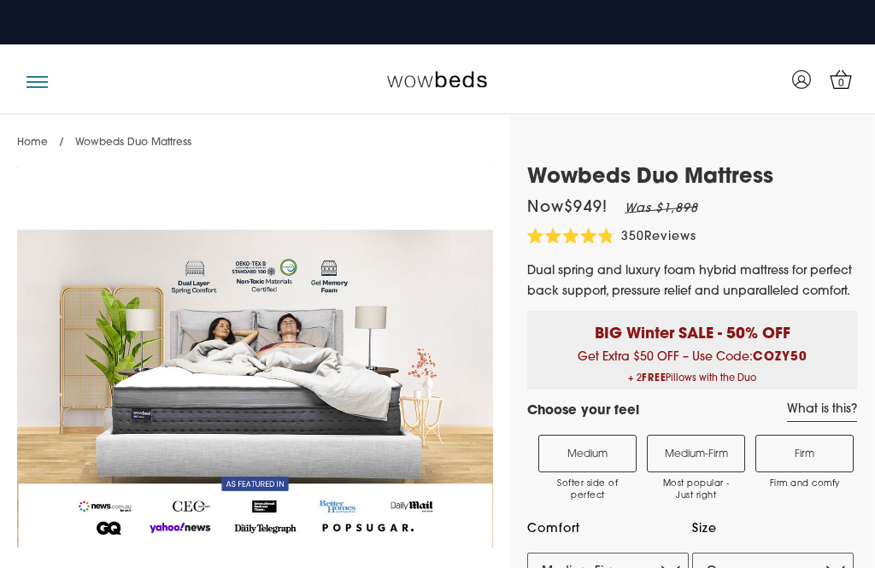 This screenshot has height=568, width=875. Describe the element at coordinates (696, 491) in the screenshot. I see `span: Most popular - Just right` at that location.